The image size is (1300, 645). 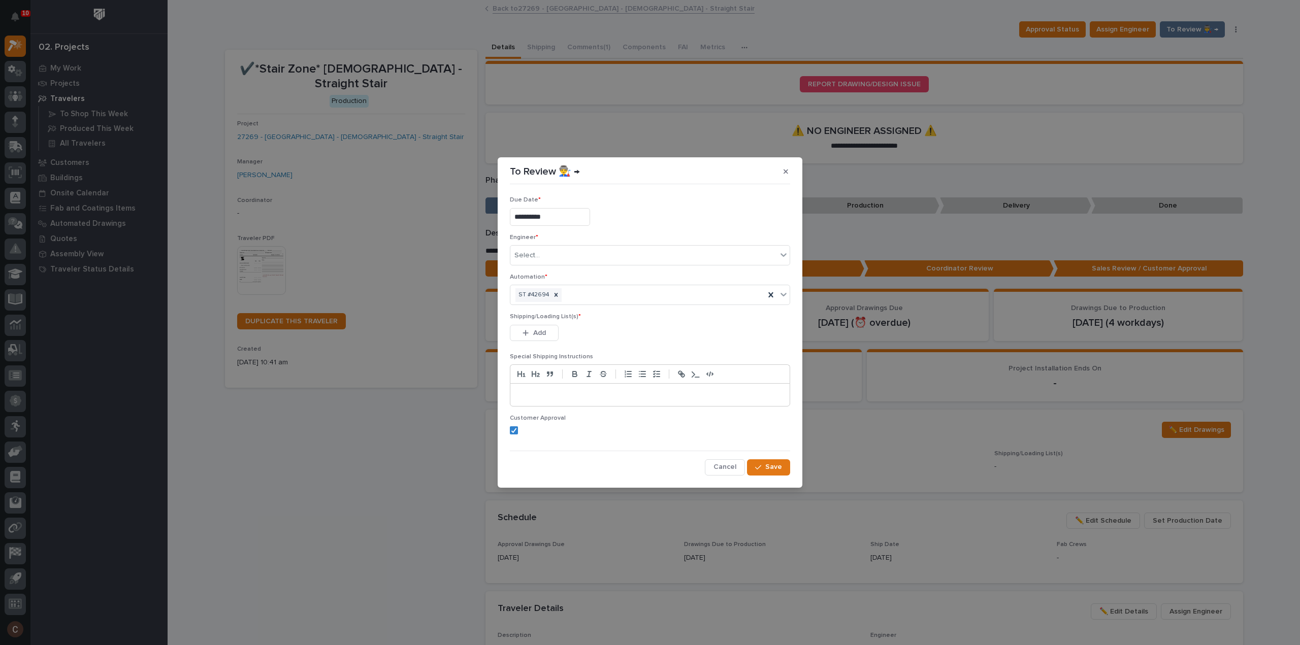 What do you see at coordinates (529, 277) in the screenshot?
I see `span: Automation` at bounding box center [529, 277].